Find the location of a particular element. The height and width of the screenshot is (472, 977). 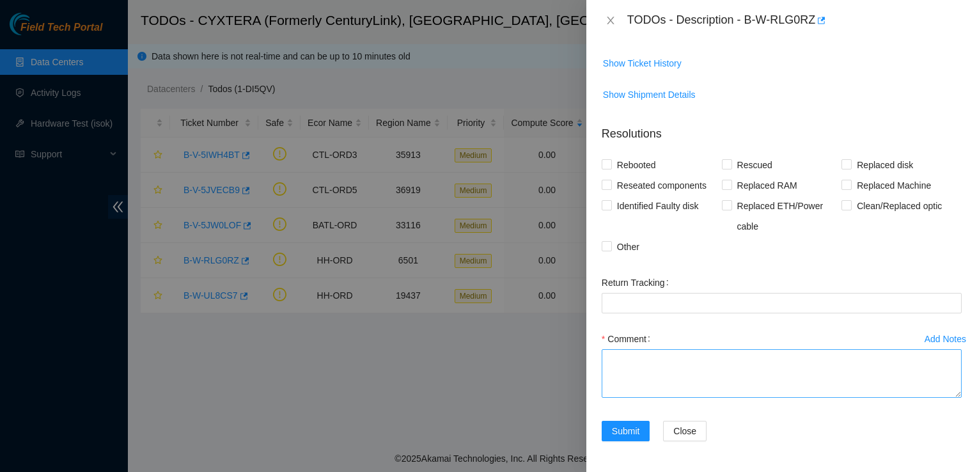

span: Reseated components is located at coordinates (662, 185).